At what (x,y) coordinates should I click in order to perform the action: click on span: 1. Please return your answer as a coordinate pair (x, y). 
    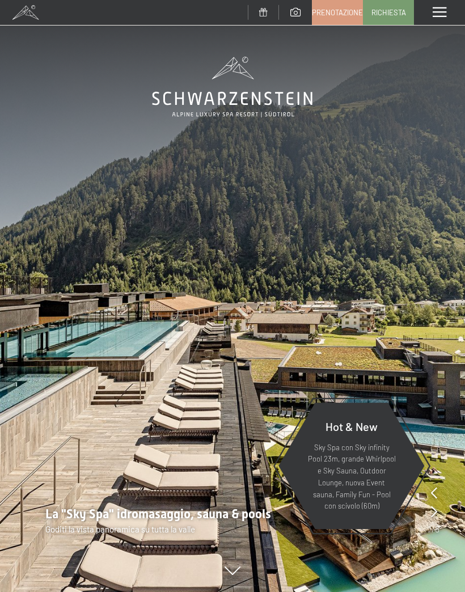
    Looking at the image, I should click on (430, 529).